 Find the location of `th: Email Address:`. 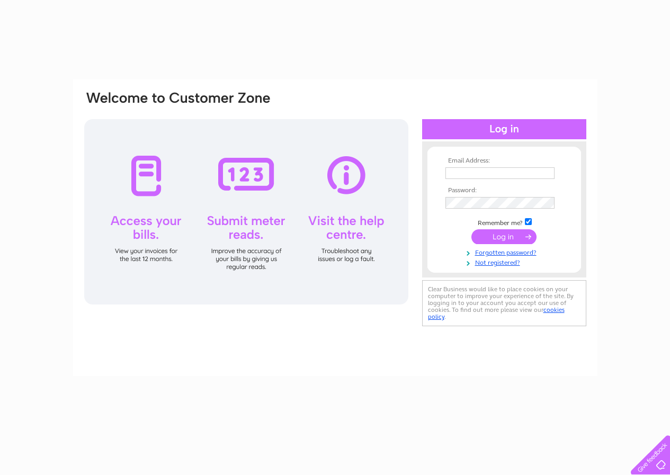

th: Email Address: is located at coordinates (504, 161).